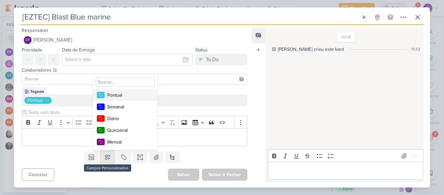 The width and height of the screenshot is (444, 195). Describe the element at coordinates (128, 118) in the screenshot. I see `div: Diário` at that location.